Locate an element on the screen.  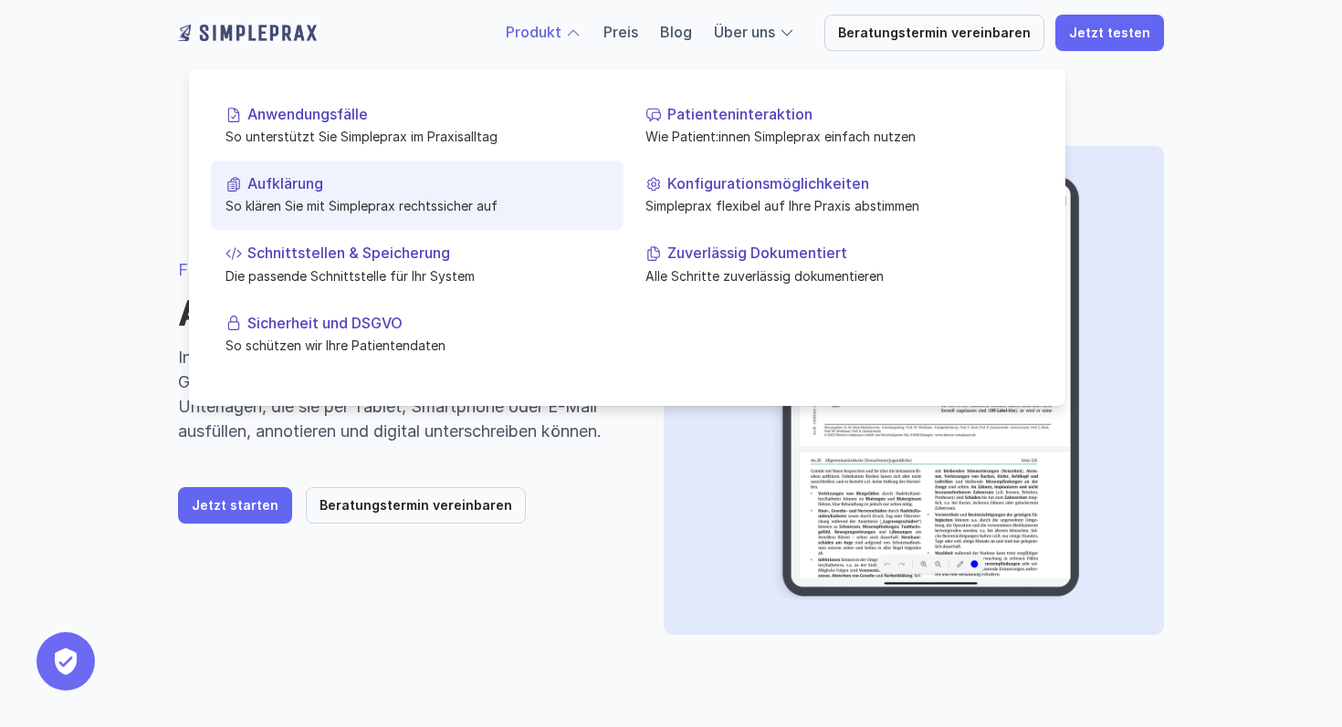
a: Zuverlässig DokumentiertAlle Schritte zuverlässig dokumentieren is located at coordinates (837, 265).